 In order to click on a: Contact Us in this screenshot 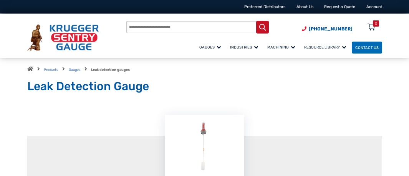, I will do `click(367, 47)`.